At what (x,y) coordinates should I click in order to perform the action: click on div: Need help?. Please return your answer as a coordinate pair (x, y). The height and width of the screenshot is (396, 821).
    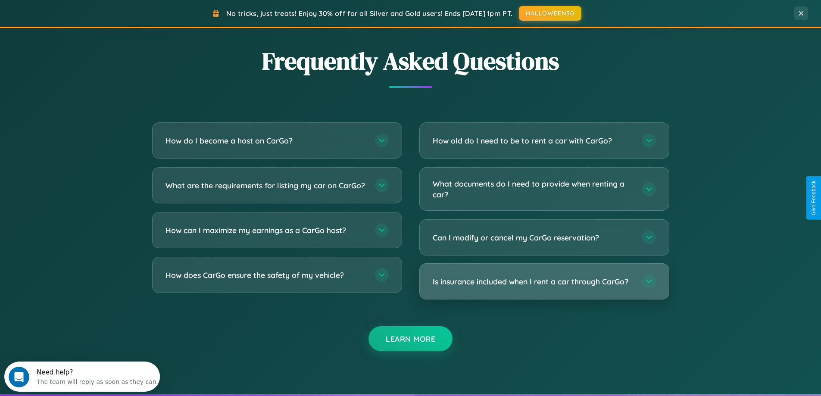
    Looking at the image, I should click on (92, 11).